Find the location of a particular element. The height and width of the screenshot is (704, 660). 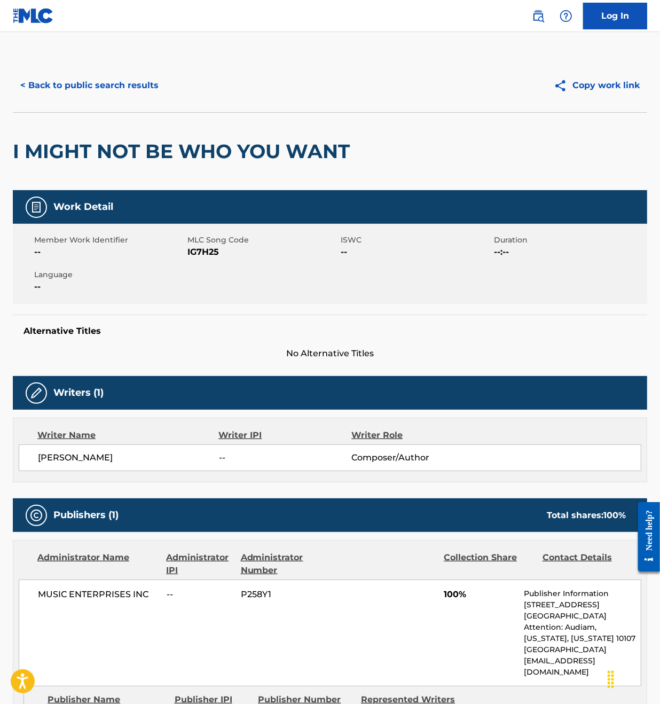

img: Writers is located at coordinates (36, 393).